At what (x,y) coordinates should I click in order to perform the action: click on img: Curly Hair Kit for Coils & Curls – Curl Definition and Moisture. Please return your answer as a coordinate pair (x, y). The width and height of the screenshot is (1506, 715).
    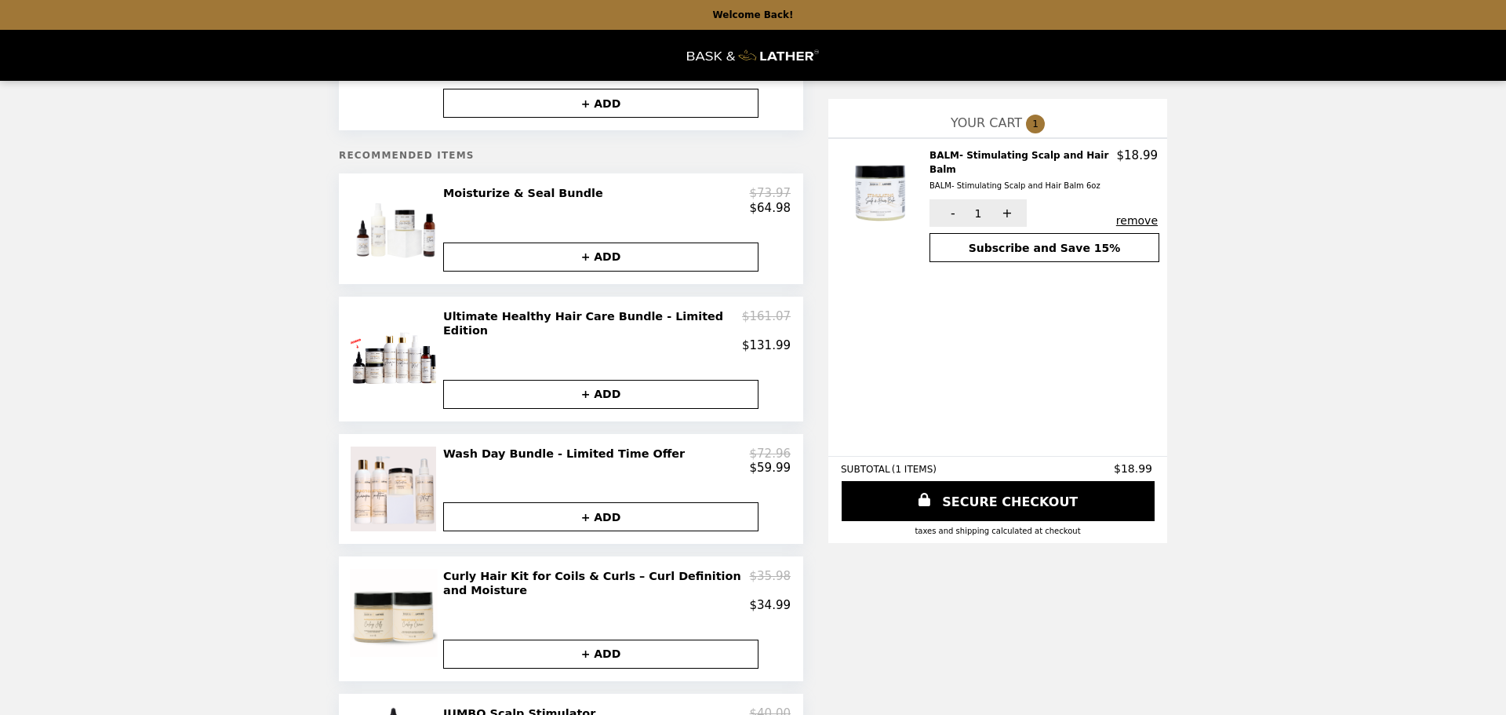
    Looking at the image, I should click on (395, 613).